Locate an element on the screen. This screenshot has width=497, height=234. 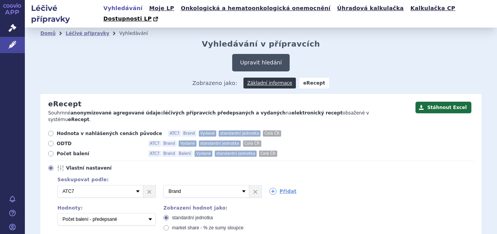
a: Onkologická a hematoonkologická onemocnění is located at coordinates (256, 8).